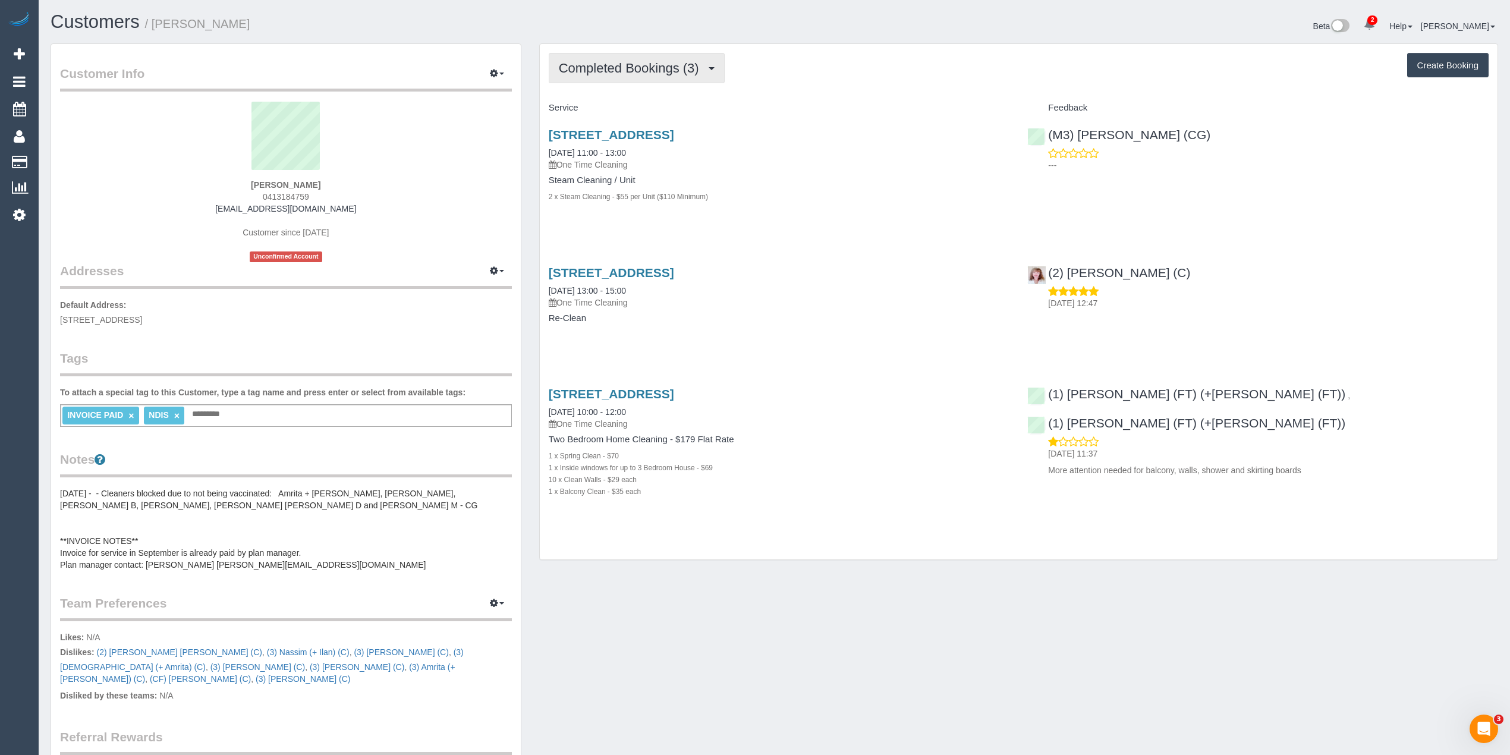  What do you see at coordinates (19, 20) in the screenshot?
I see `img: Automaid Logo` at bounding box center [19, 20].